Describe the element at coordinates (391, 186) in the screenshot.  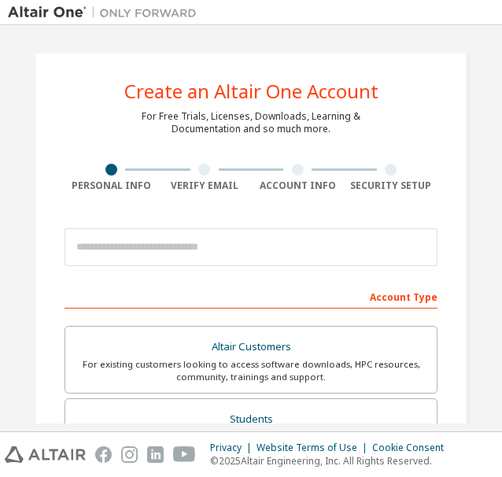
I see `div: Security Setup` at that location.